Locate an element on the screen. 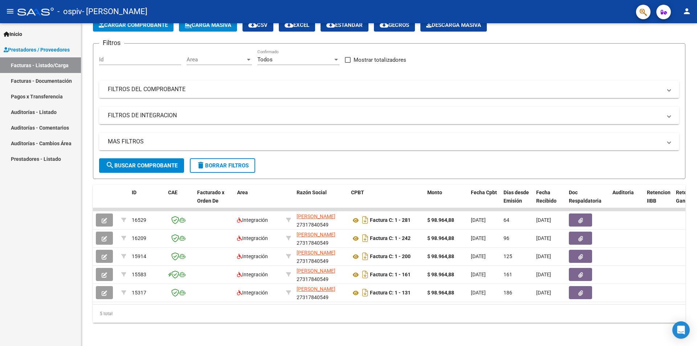  span: ID is located at coordinates (134, 192).